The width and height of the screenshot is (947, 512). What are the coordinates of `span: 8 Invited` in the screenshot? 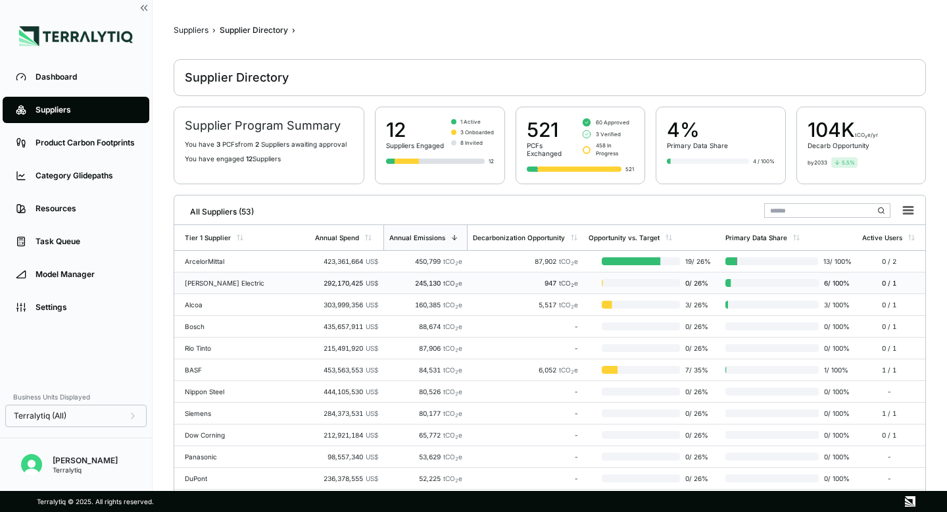 It's located at (472, 143).